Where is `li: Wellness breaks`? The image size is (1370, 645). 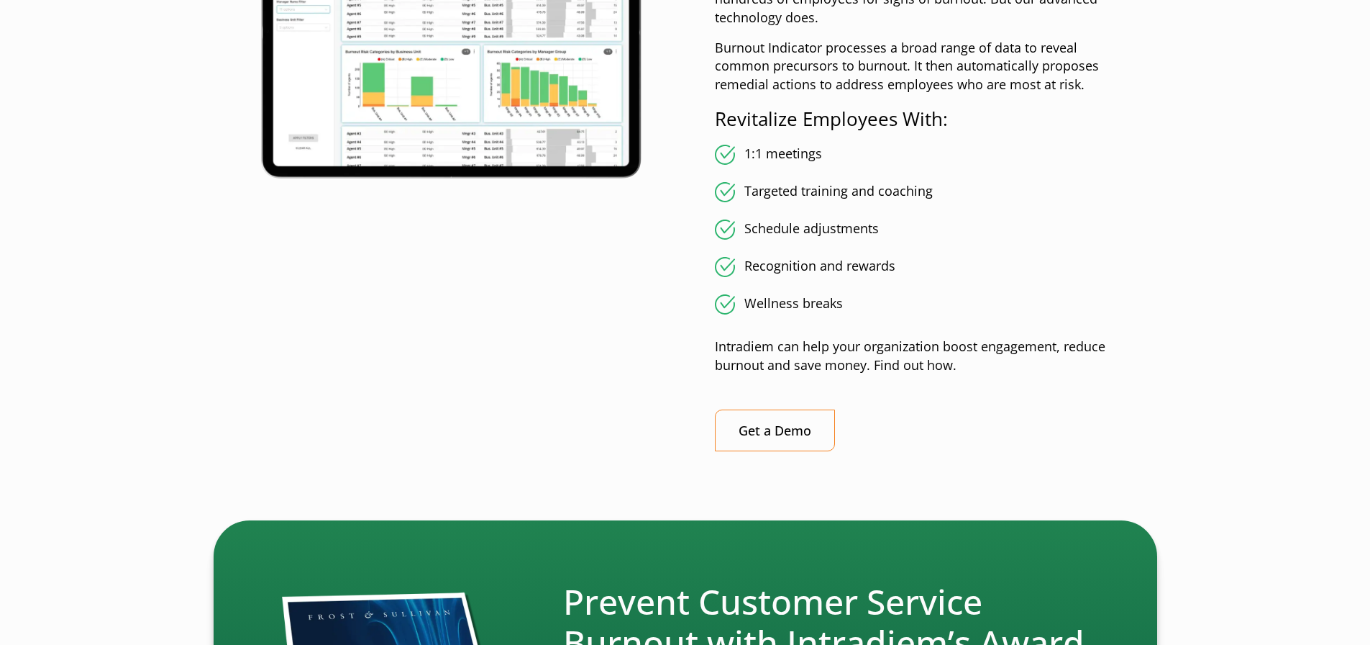
li: Wellness breaks is located at coordinates (922, 304).